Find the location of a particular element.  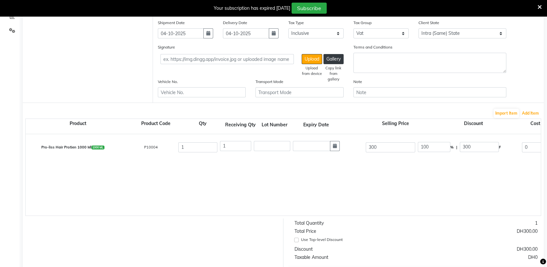

button: Import Item is located at coordinates (507, 113).